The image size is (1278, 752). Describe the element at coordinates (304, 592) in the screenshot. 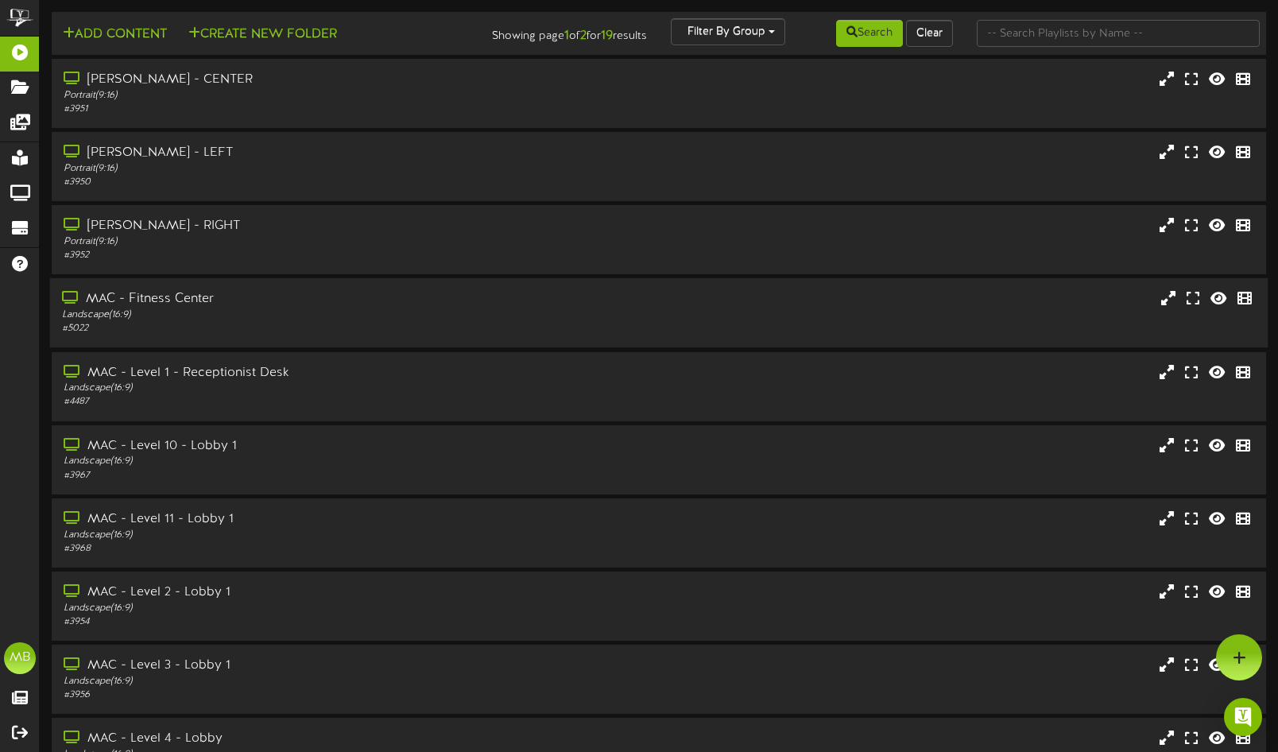

I see `div: MAC - Level 2 - Lobby 1` at that location.